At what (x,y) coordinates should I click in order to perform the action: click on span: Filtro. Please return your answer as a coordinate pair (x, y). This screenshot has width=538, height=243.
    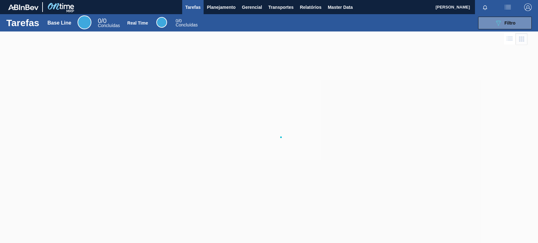
    Looking at the image, I should click on (510, 23).